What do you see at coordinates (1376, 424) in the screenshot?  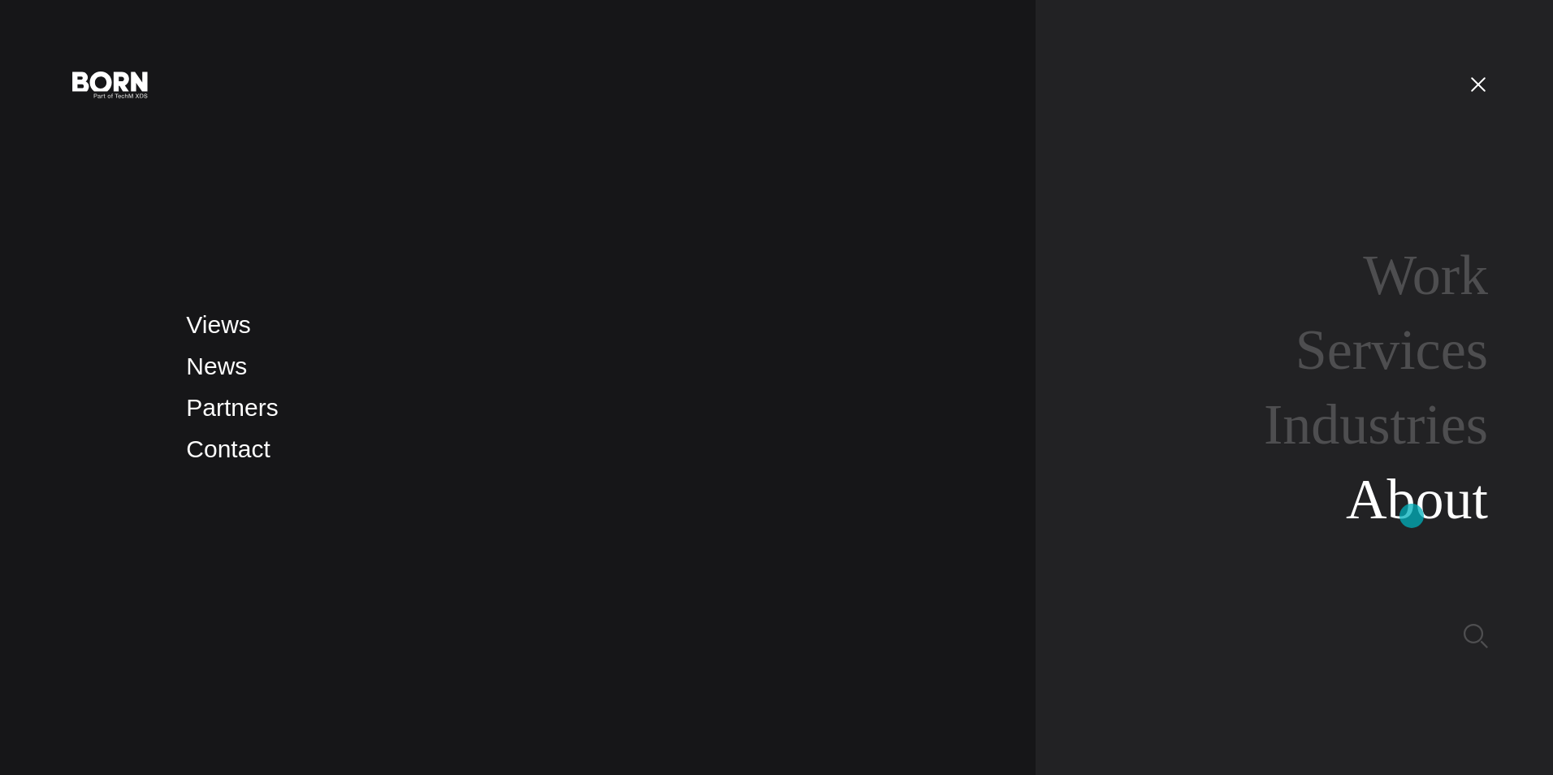 I see `a: Industries` at bounding box center [1376, 424].